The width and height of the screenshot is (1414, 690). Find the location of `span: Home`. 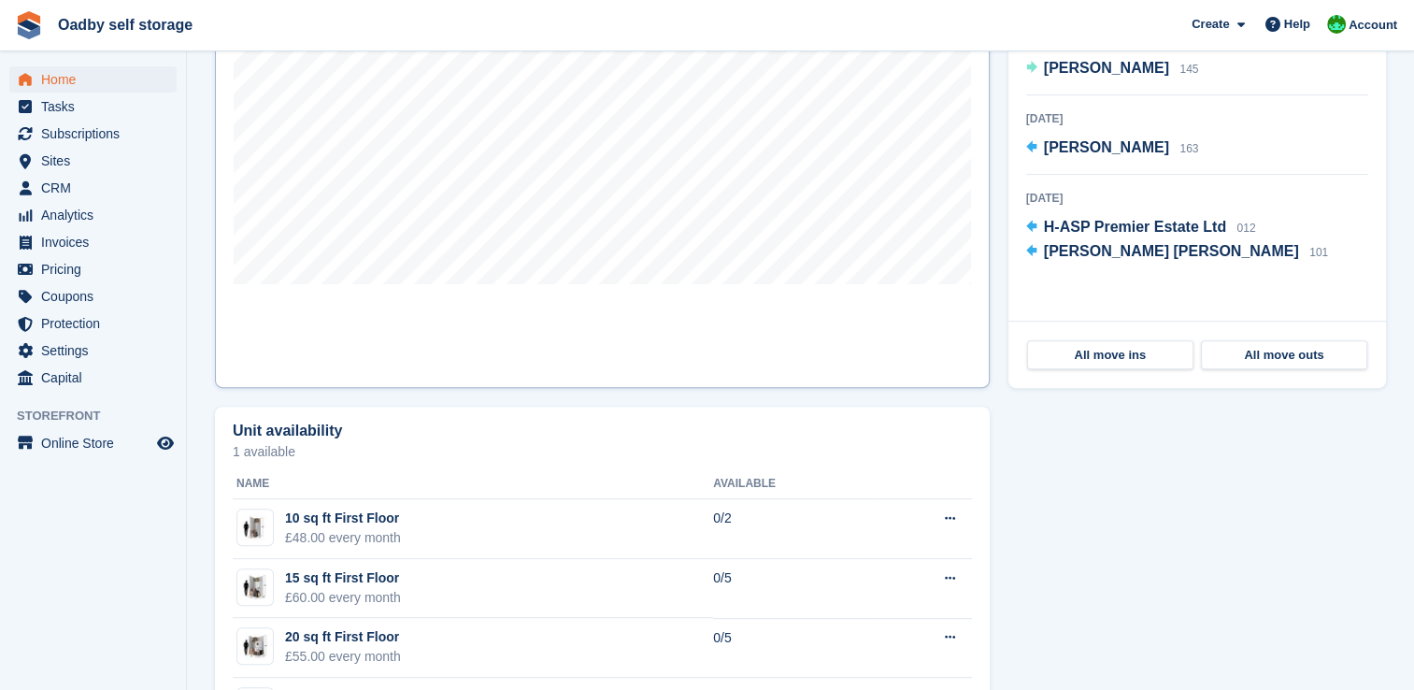

span: Home is located at coordinates (97, 79).